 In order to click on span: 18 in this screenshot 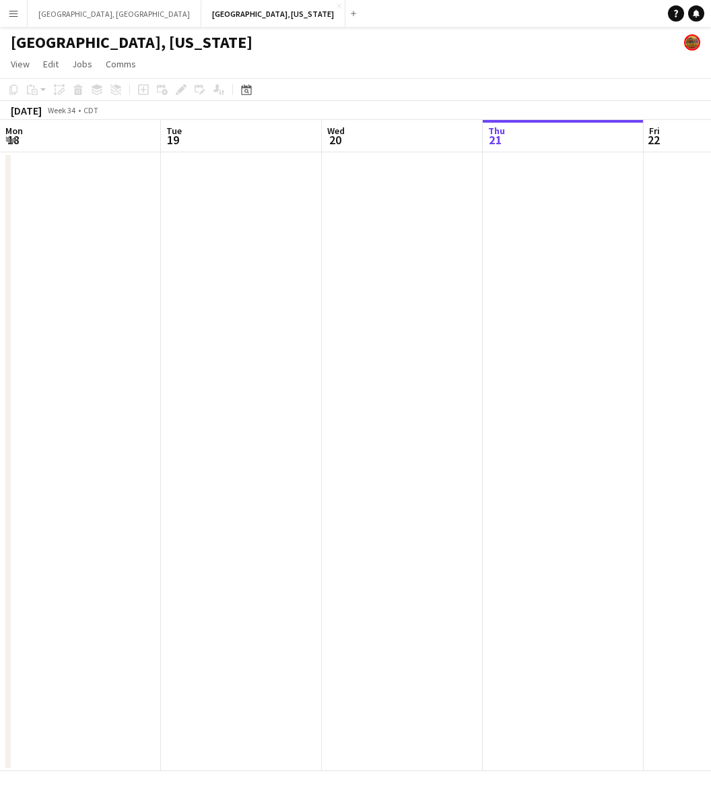, I will do `click(13, 139)`.